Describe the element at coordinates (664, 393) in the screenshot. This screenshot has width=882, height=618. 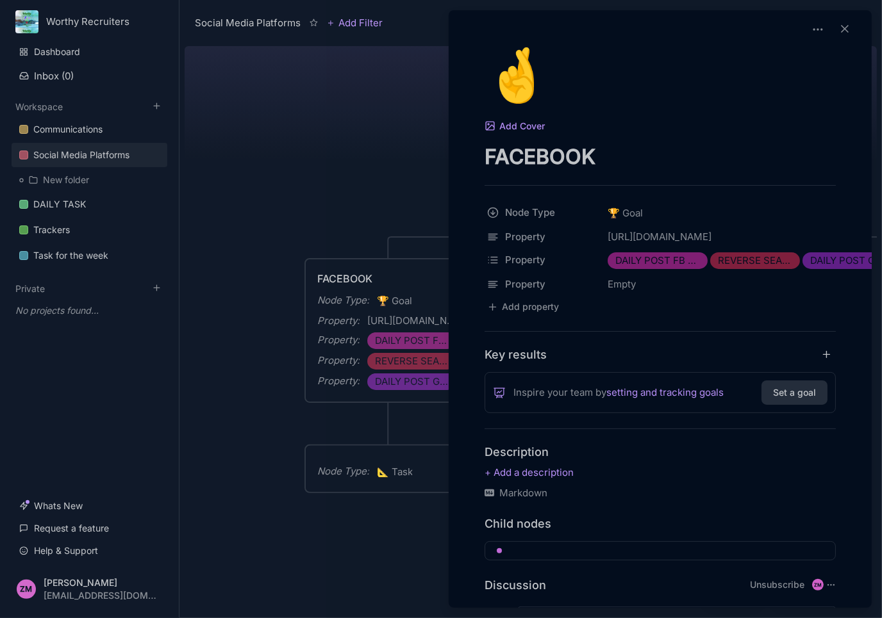
I see `a: setting and tracking goals` at that location.